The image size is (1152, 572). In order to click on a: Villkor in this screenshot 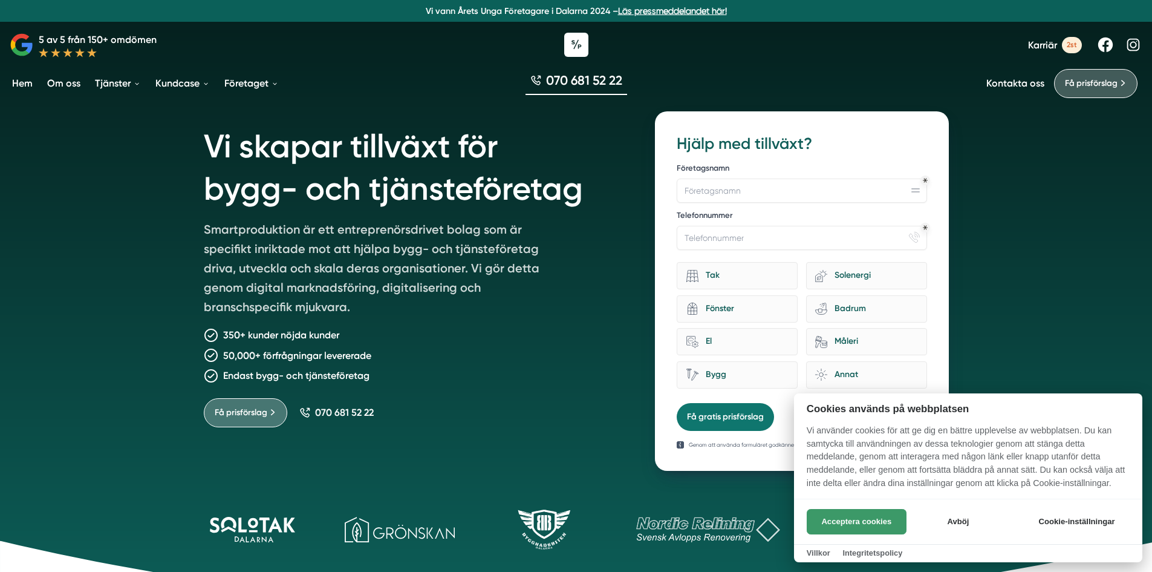, I will do `click(819, 552)`.